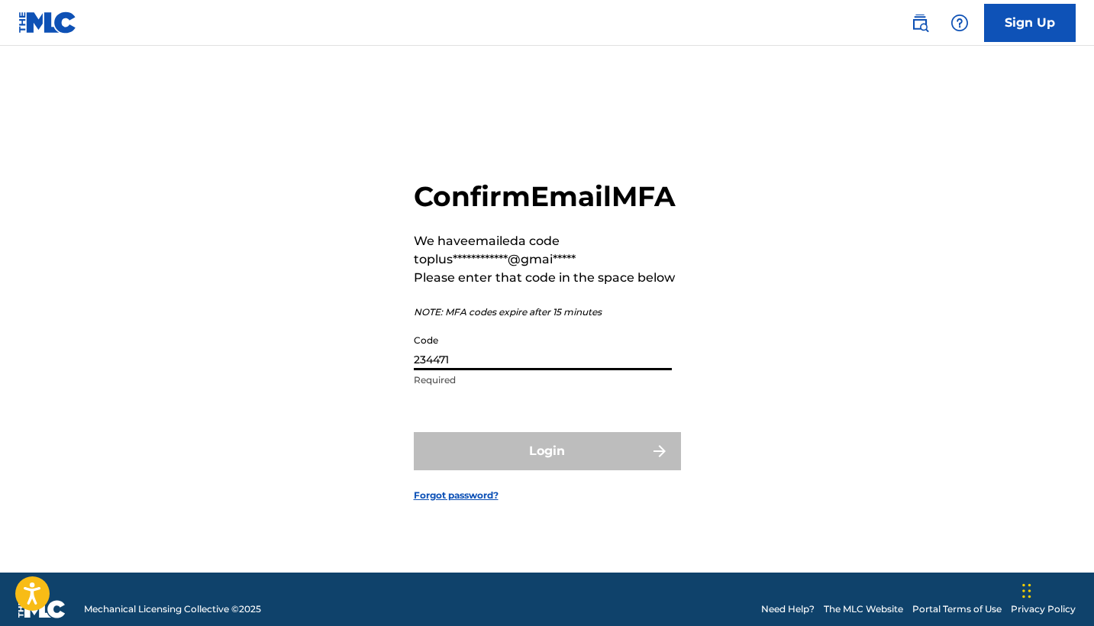 Image resolution: width=1094 pixels, height=626 pixels. What do you see at coordinates (547, 278) in the screenshot?
I see `p: Please enter that code in the space below` at bounding box center [547, 278].